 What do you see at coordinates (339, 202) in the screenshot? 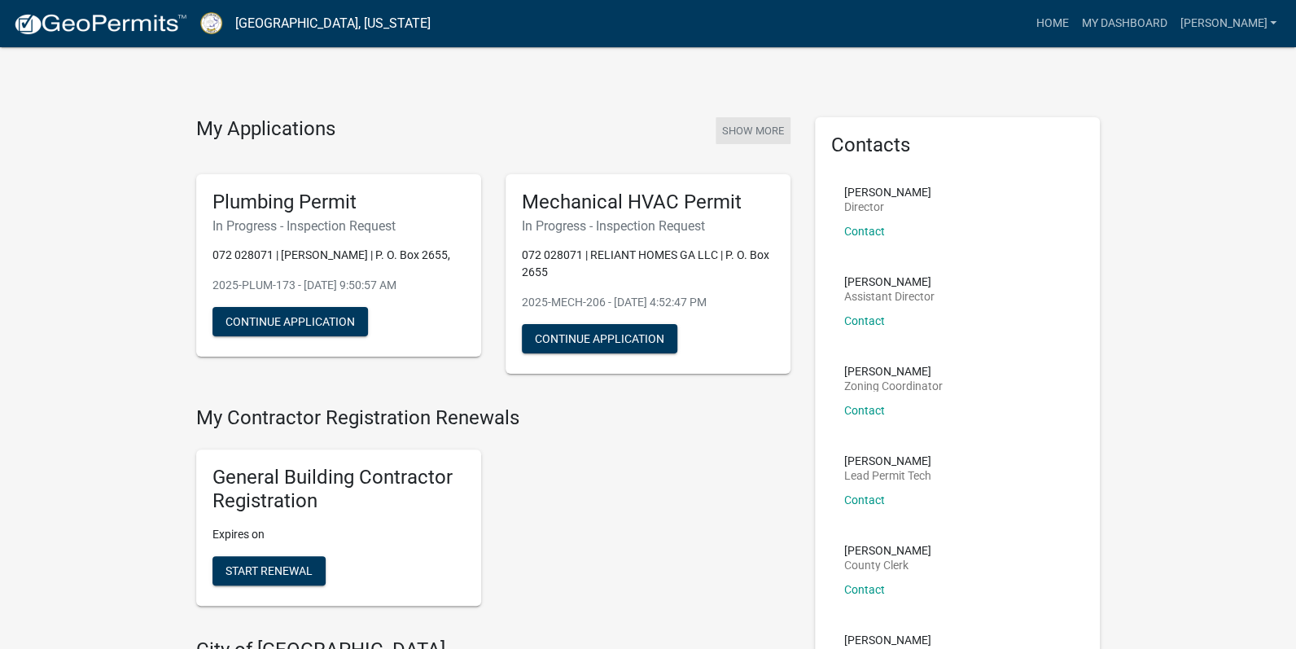
I see `h5: Plumbing Permit` at bounding box center [339, 202].